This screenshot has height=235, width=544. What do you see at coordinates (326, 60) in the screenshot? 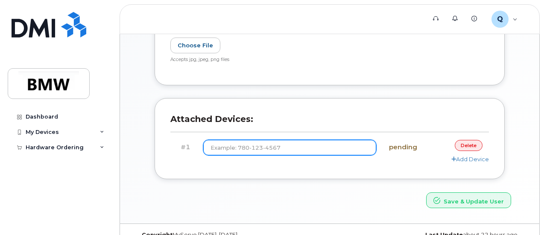
I see `div: Accepts jpg, jpeg, png files` at bounding box center [326, 60].